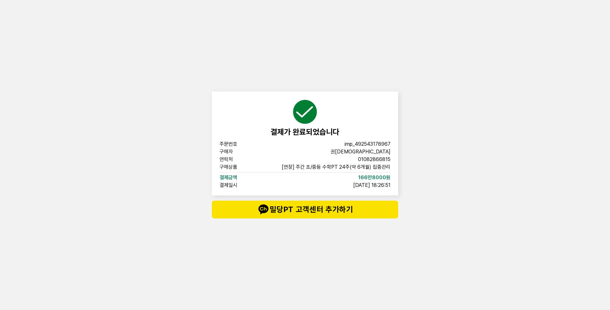 This screenshot has height=310, width=610. Describe the element at coordinates (305, 210) in the screenshot. I see `span: 밀당PT 고객센터 추가하기` at that location.